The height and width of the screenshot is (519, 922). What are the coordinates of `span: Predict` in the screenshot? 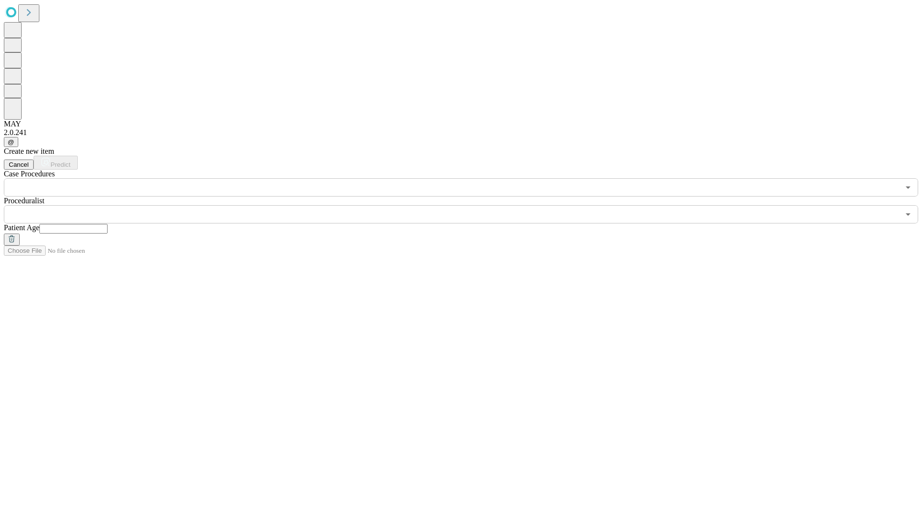 It's located at (60, 164).